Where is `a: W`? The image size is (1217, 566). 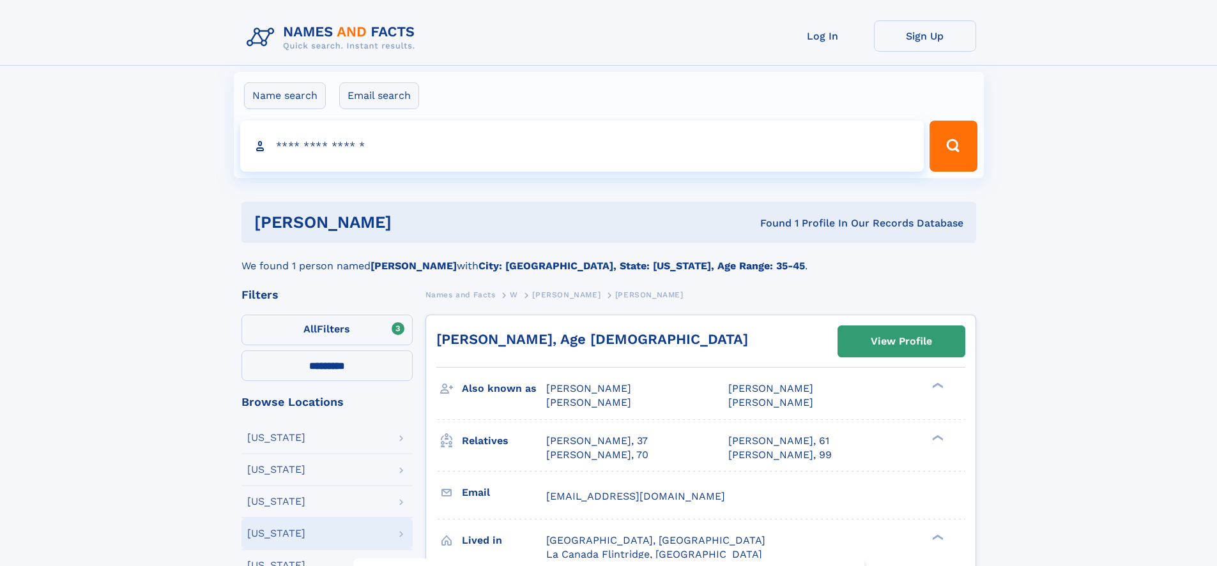 a: W is located at coordinates (513, 294).